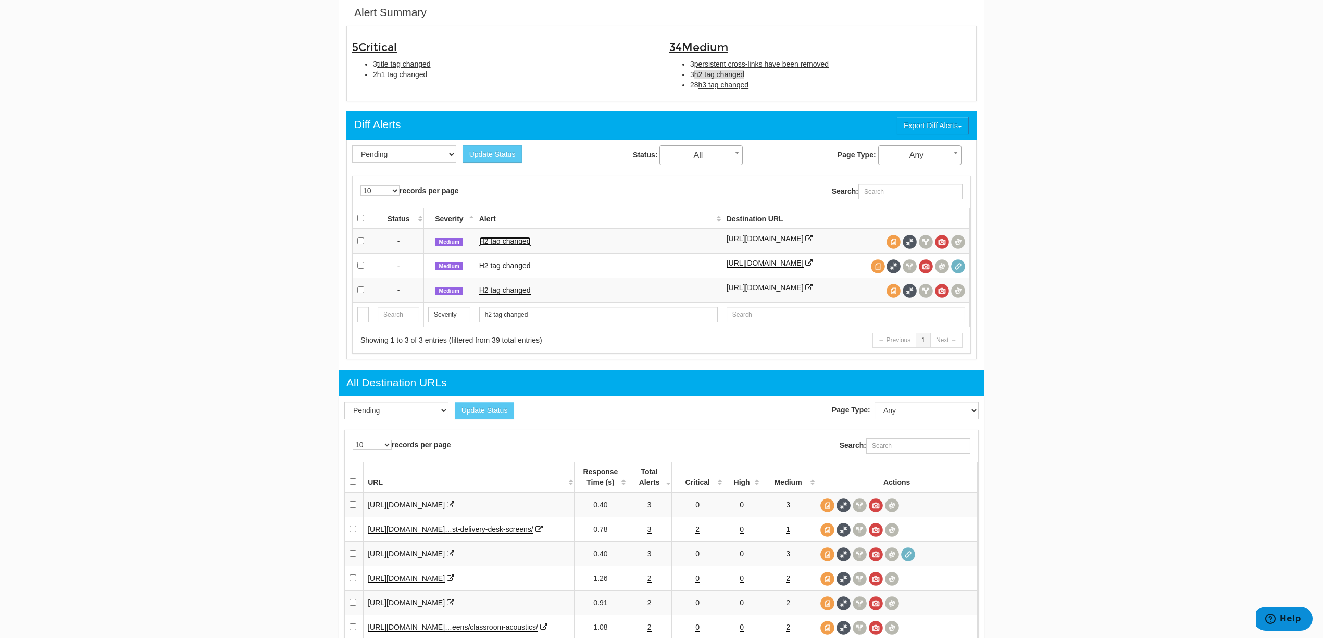  Describe the element at coordinates (908, 554) in the screenshot. I see `span: Redirect chain` at that location.